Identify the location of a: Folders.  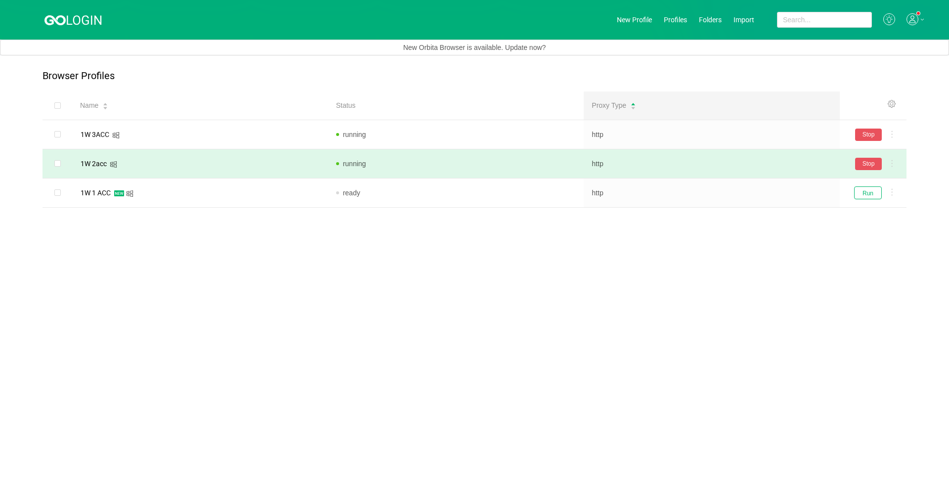
(710, 20).